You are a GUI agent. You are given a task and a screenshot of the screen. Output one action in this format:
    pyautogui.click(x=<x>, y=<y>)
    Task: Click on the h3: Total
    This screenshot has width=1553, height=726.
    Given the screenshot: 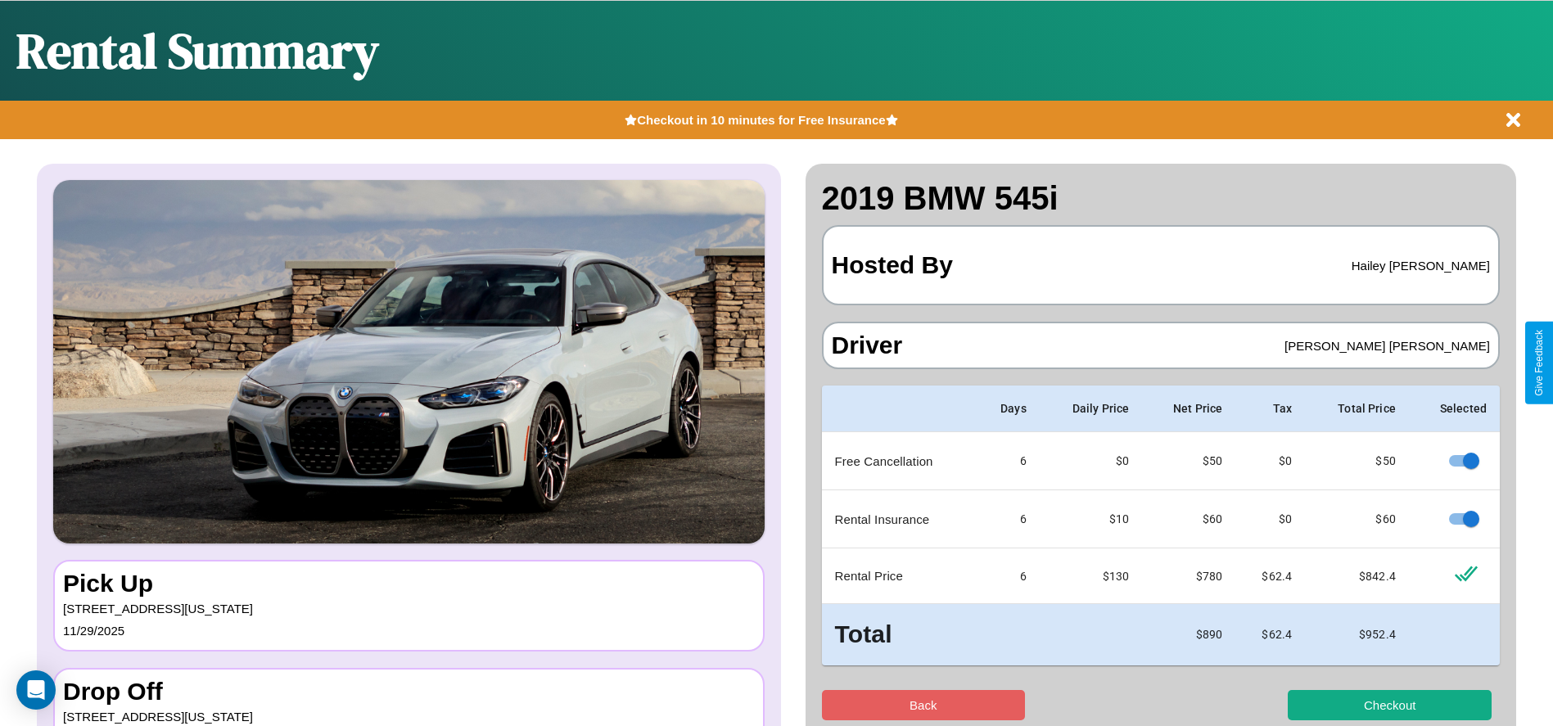 What is the action you would take?
    pyautogui.click(x=899, y=635)
    